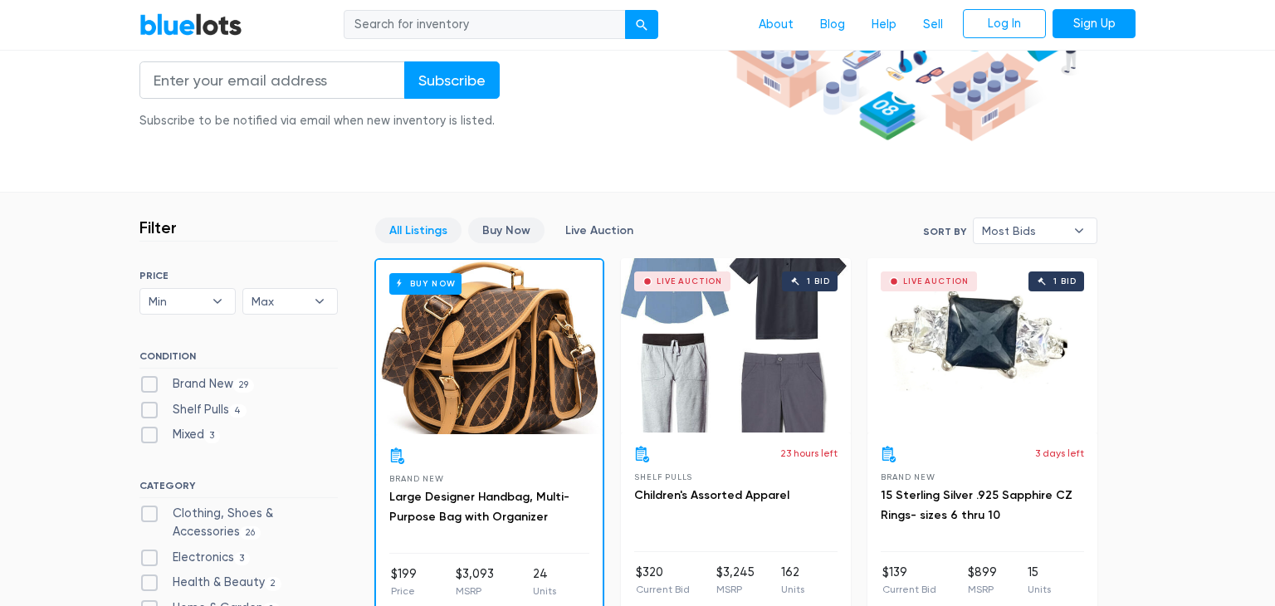 The image size is (1275, 606). I want to click on li: $320, so click(663, 580).